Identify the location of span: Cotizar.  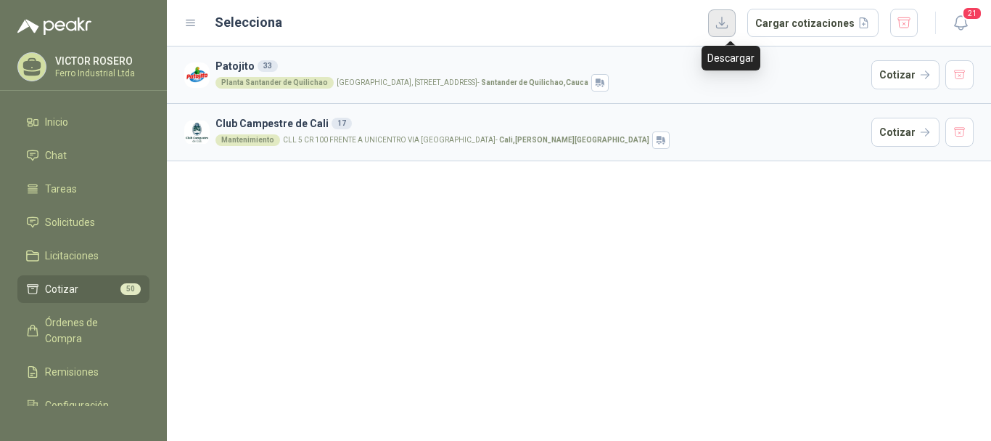
(62, 289).